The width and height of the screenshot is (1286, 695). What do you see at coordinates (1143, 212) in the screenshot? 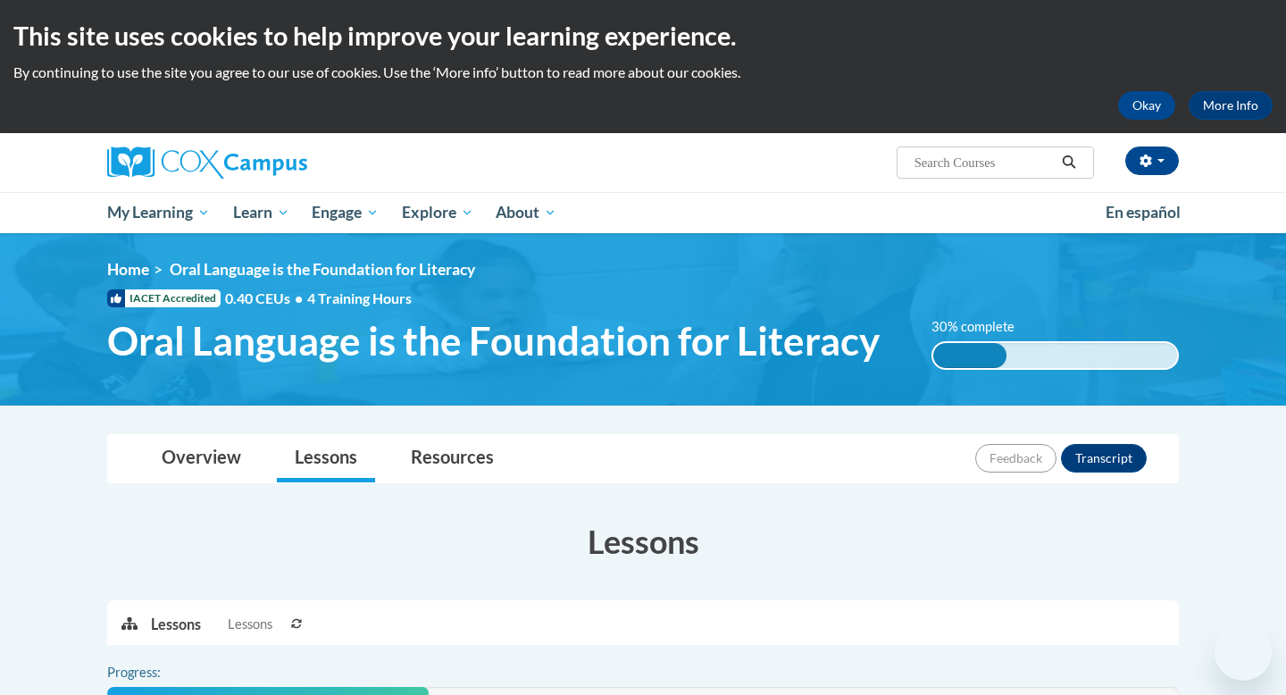
I see `span: En español` at bounding box center [1143, 212].